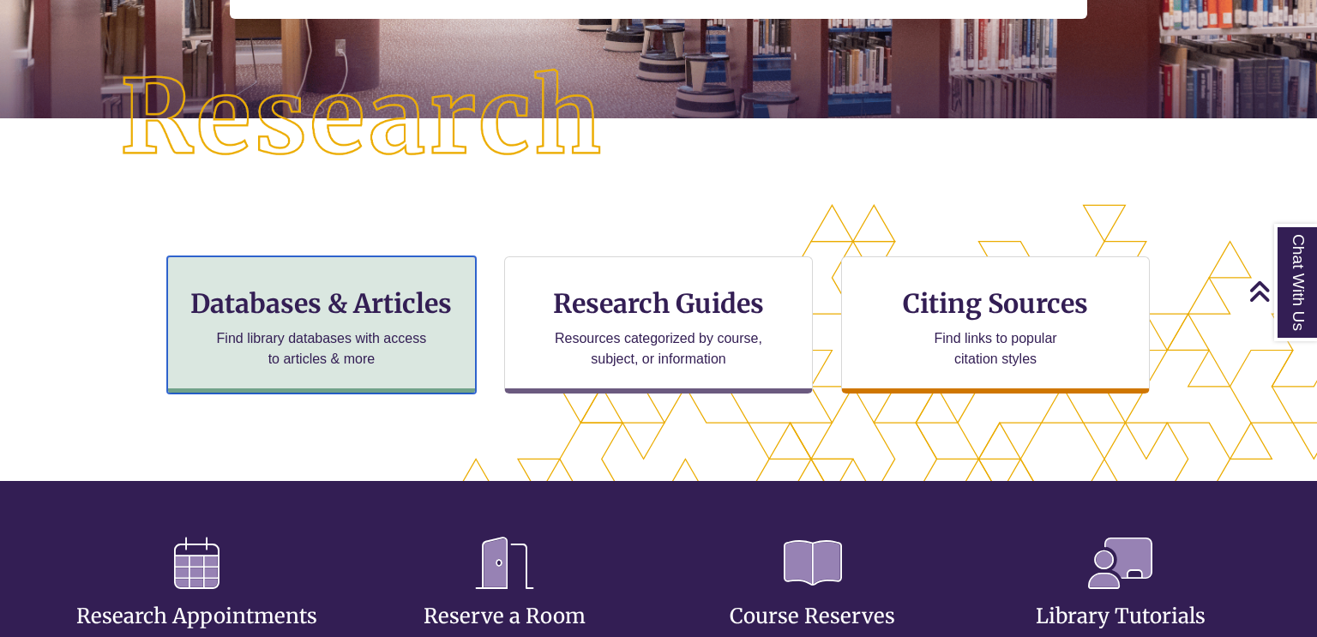 The height and width of the screenshot is (637, 1317). I want to click on img: Research, so click(362, 118).